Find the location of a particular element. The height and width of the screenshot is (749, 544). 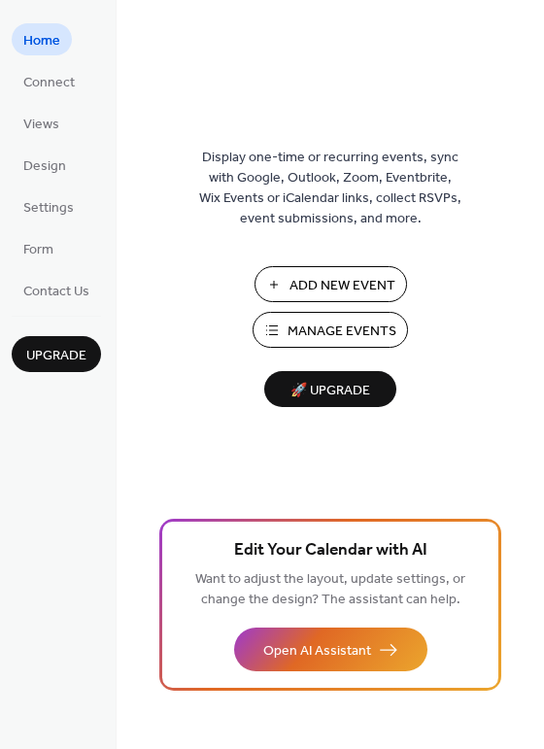

a: Connect is located at coordinates (49, 81).